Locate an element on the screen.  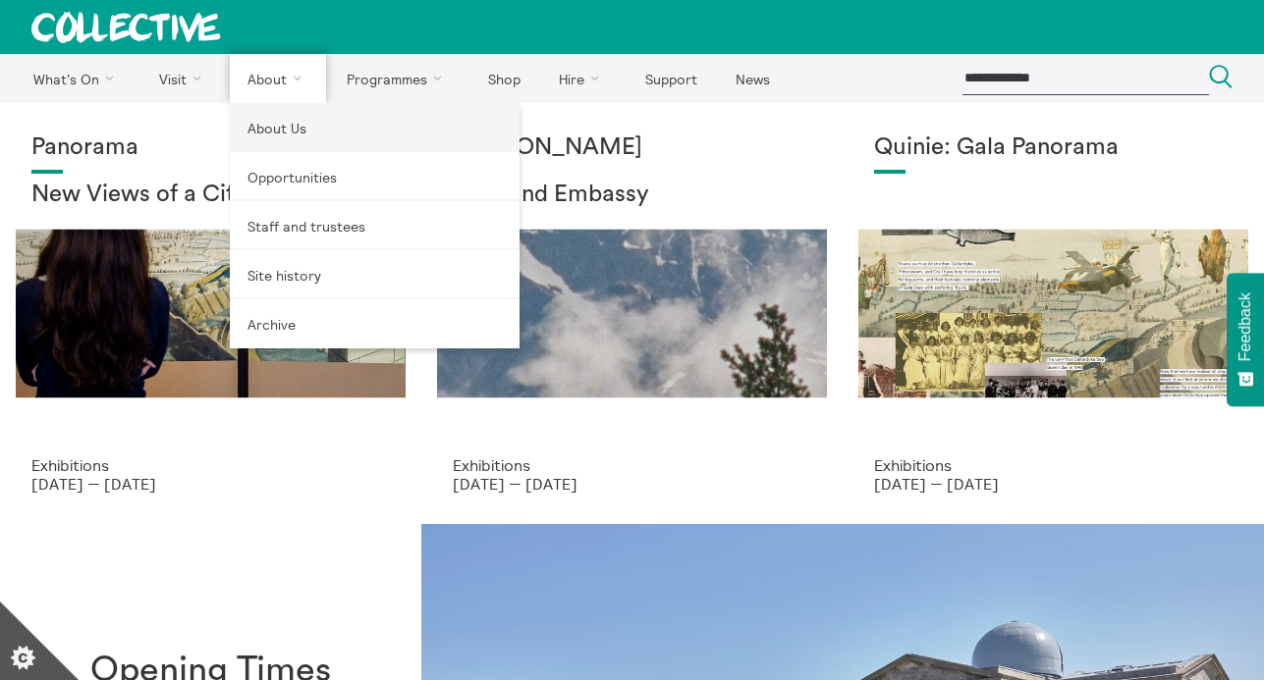
a: Support is located at coordinates (671, 79).